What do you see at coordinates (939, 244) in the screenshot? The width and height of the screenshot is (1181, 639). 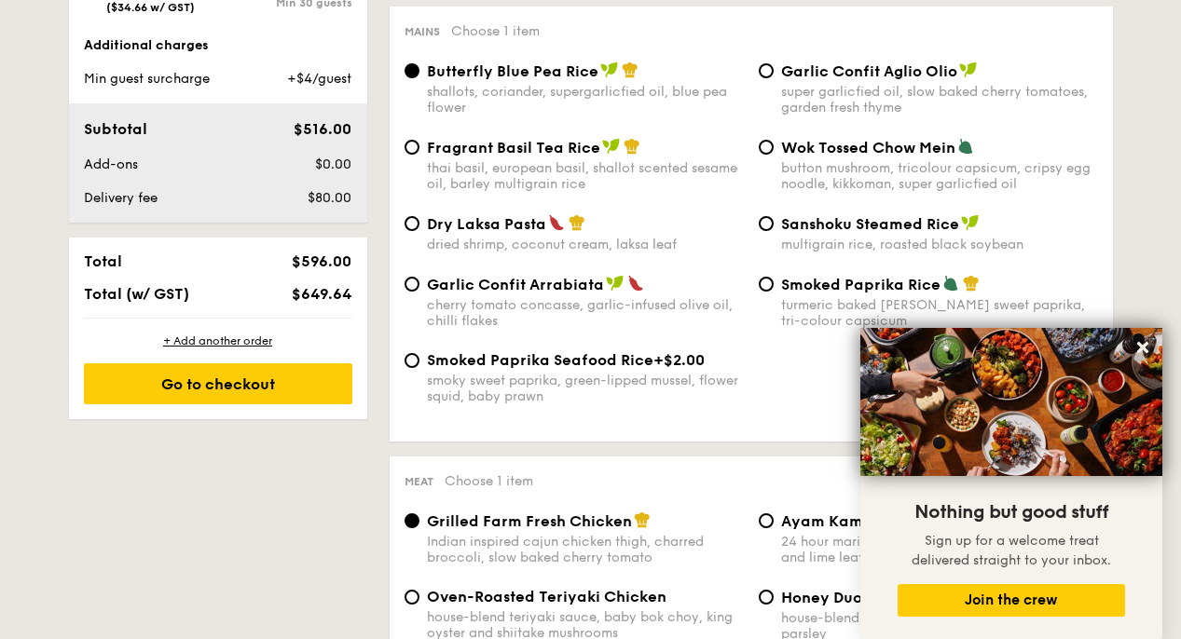 I see `div: multigrain rice, roasted black soybean` at bounding box center [939, 244].